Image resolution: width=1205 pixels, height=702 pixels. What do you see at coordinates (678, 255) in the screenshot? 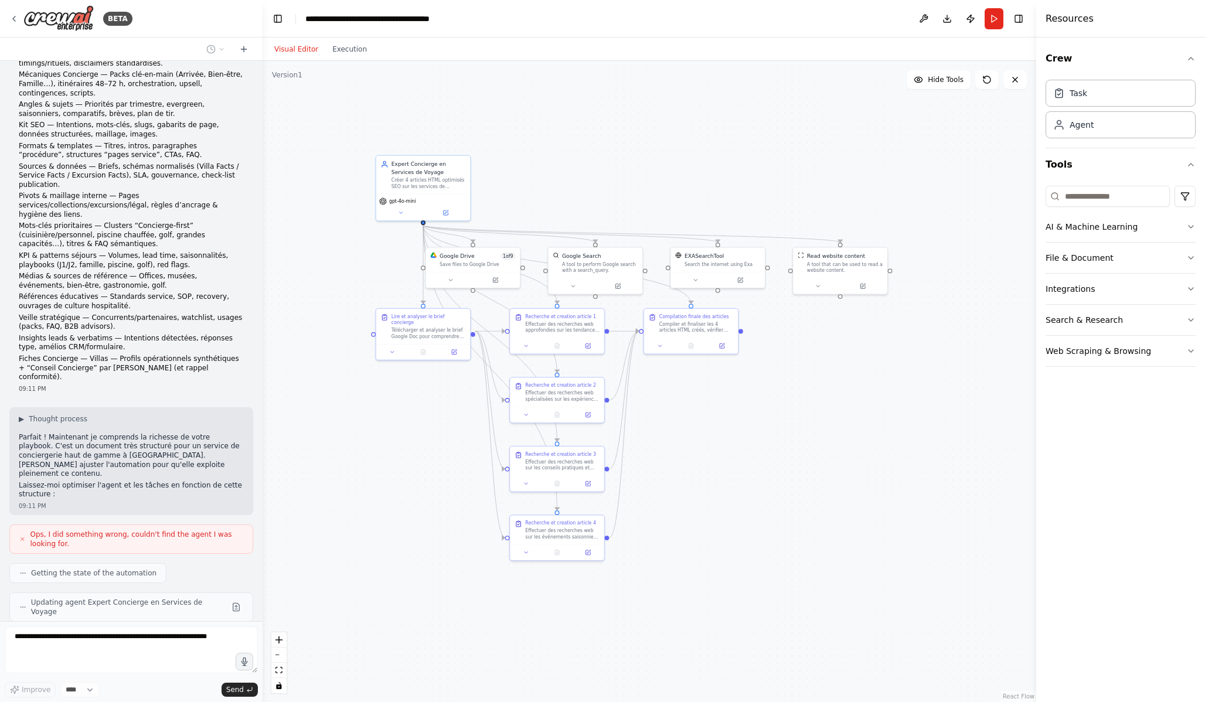
I see `img: EXASearchTool` at bounding box center [678, 255].